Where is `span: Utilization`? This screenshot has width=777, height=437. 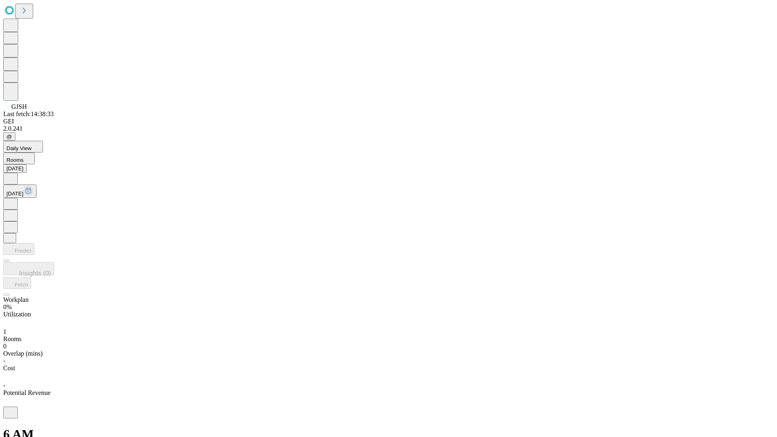
span: Utilization is located at coordinates (17, 314).